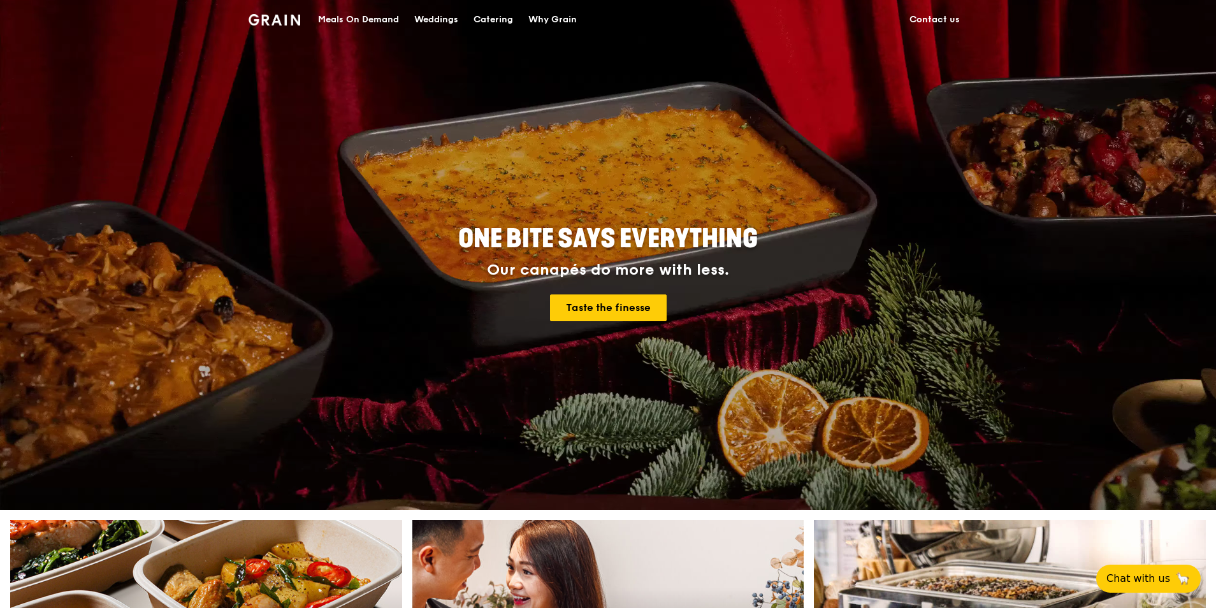 This screenshot has width=1216, height=608. I want to click on img: Grain, so click(274, 20).